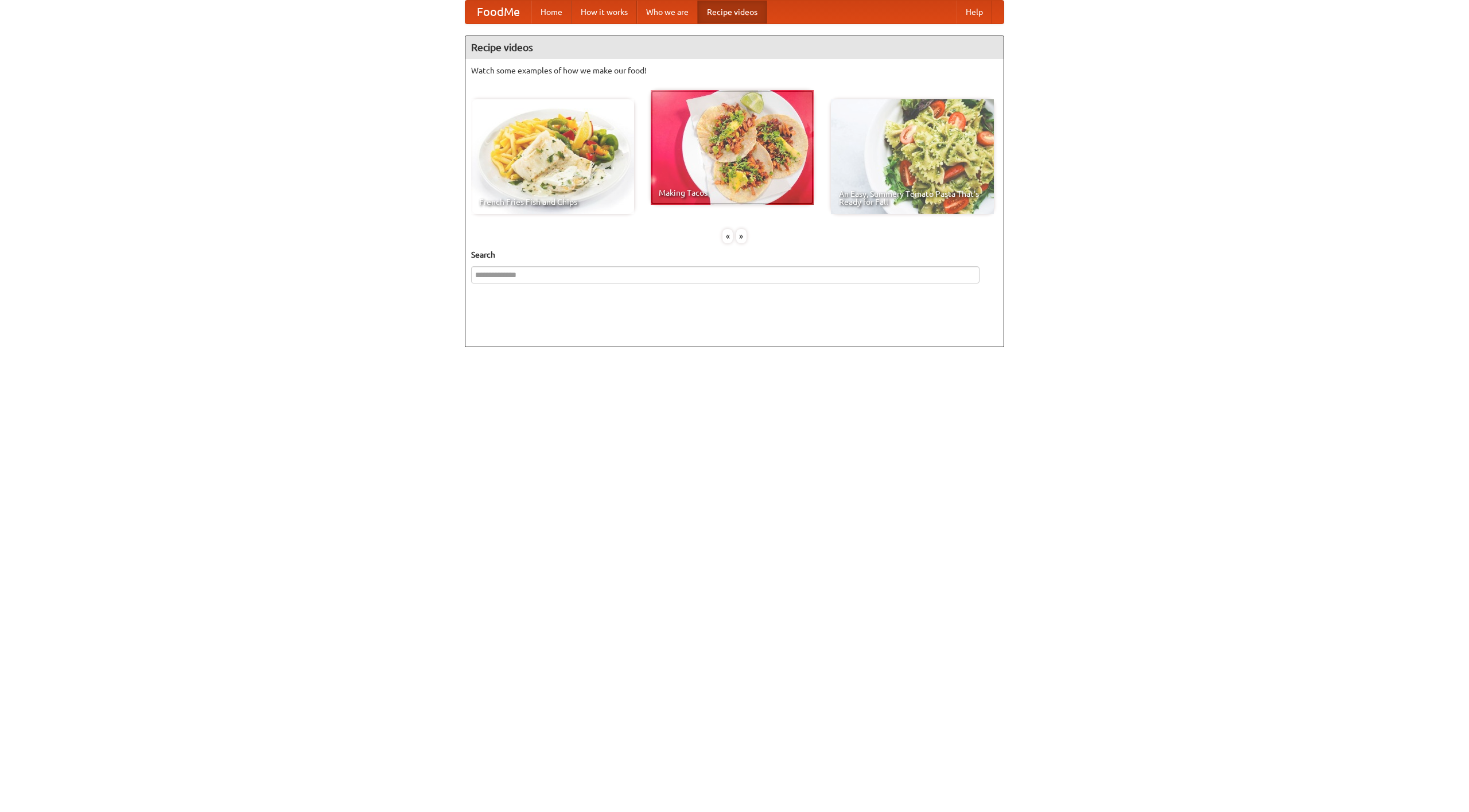 This screenshot has height=812, width=1469. What do you see at coordinates (733, 192) in the screenshot?
I see `span: Making Tacos` at bounding box center [733, 192].